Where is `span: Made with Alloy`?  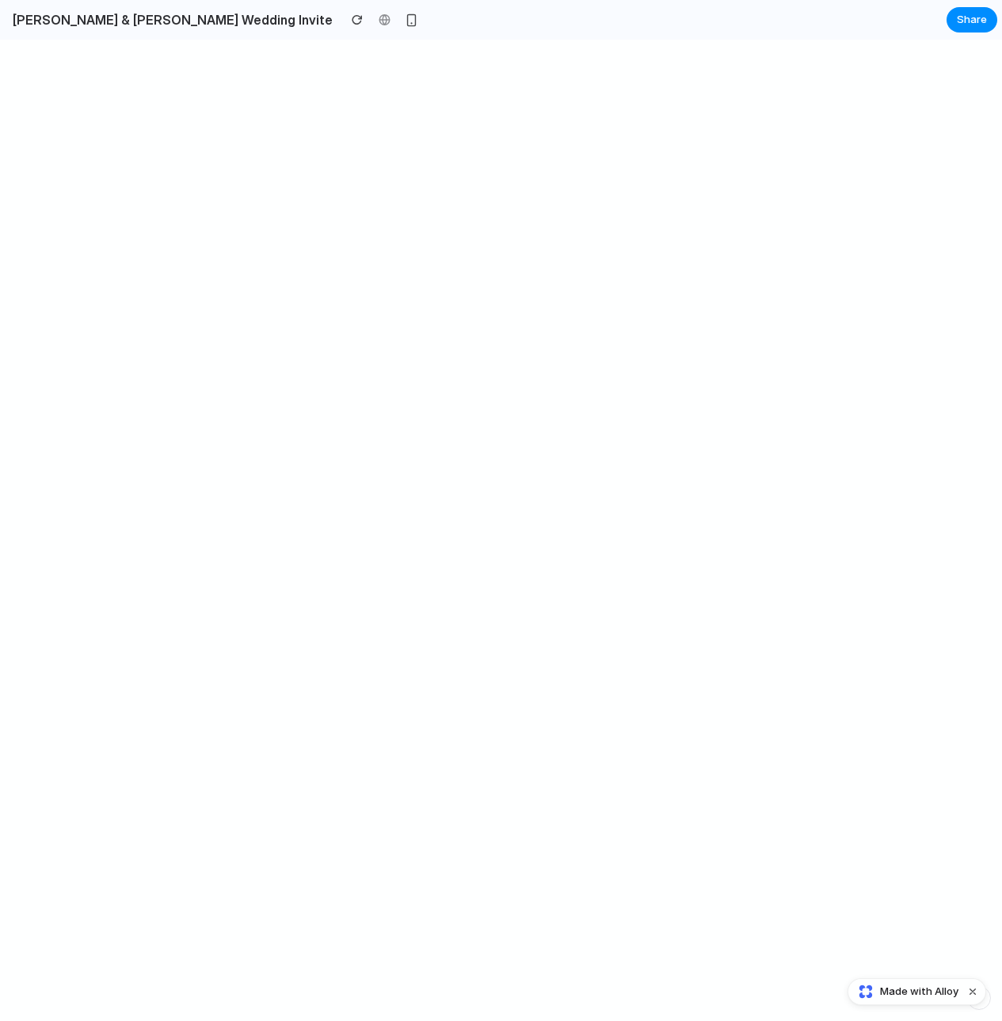 span: Made with Alloy is located at coordinates (919, 991).